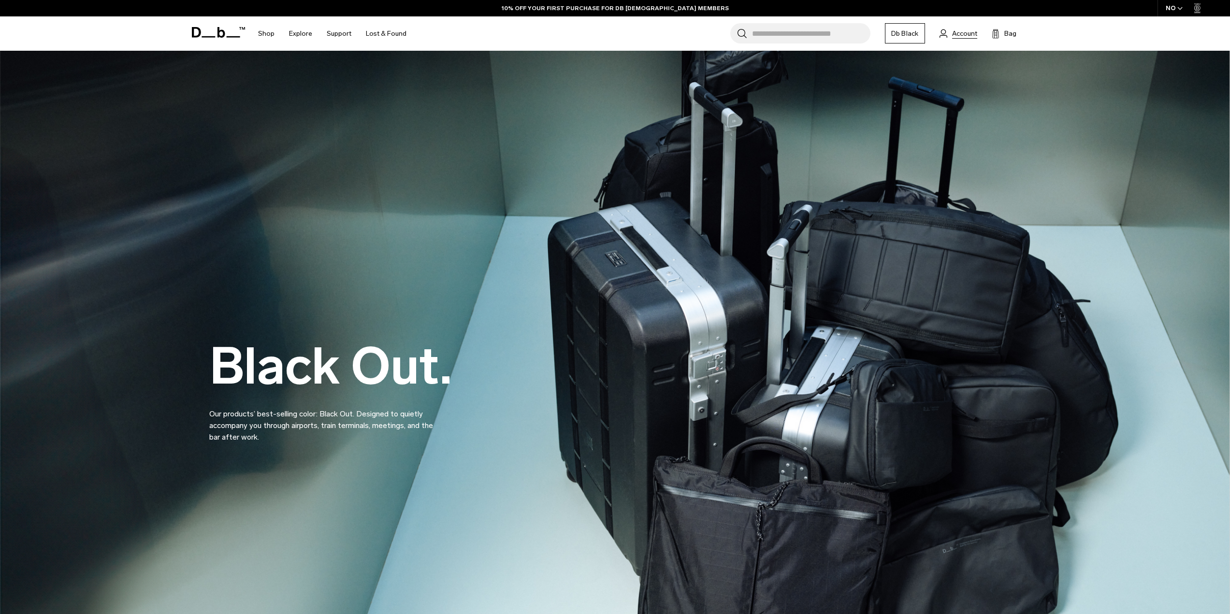 The height and width of the screenshot is (614, 1230). Describe the element at coordinates (325, 420) in the screenshot. I see `p: Our products’ best-selling color: Black Out. Designed to quietly accompany you through airports, ...` at that location.